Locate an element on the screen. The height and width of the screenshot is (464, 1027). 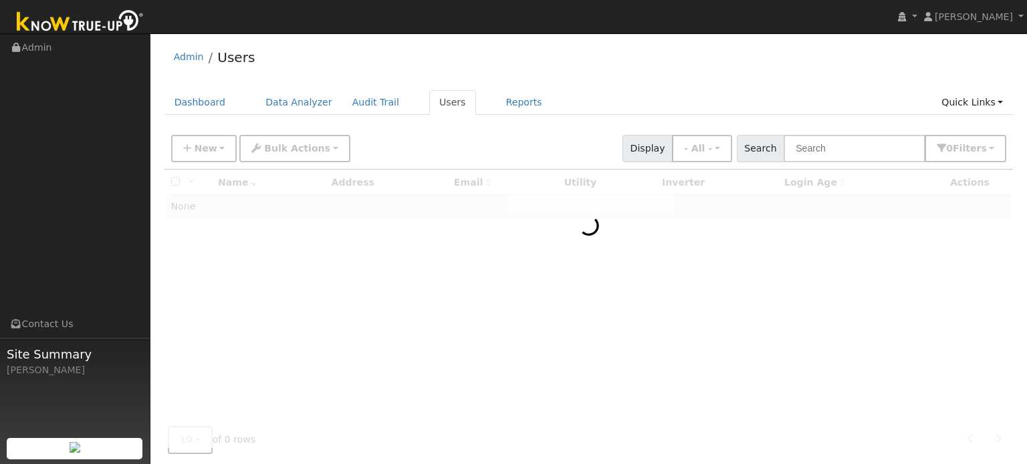
input: Search is located at coordinates (854, 148).